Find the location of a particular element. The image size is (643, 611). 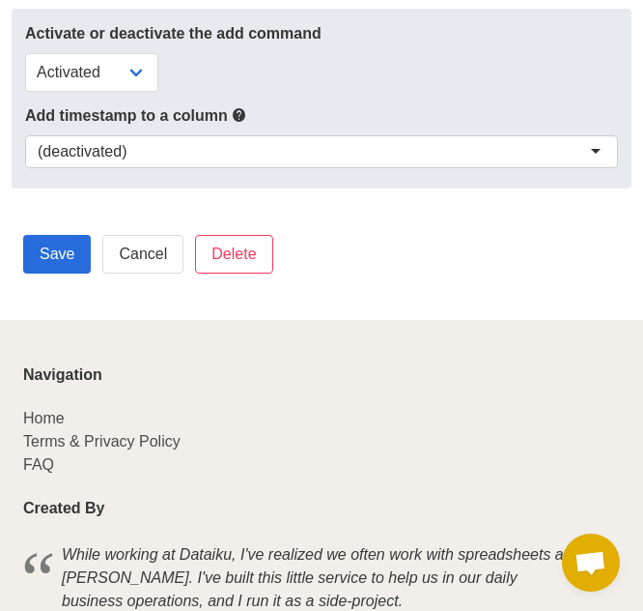

a: FAQ is located at coordinates (39, 464).